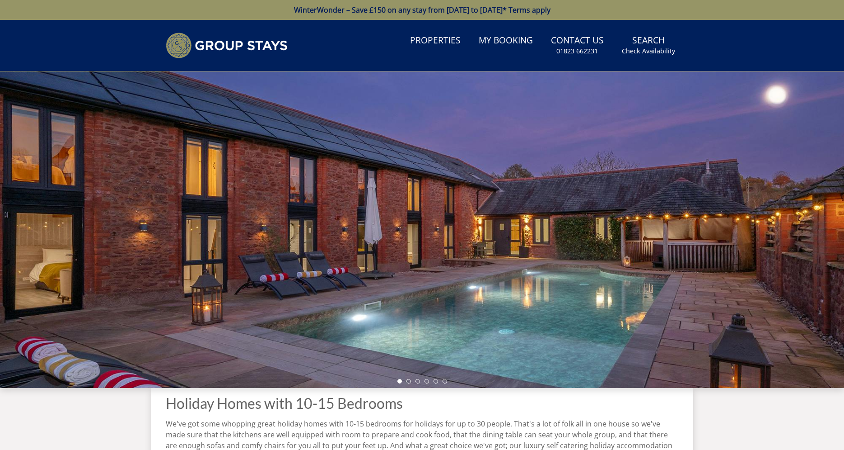 The width and height of the screenshot is (844, 450). Describe the element at coordinates (436, 41) in the screenshot. I see `a: Properties` at that location.